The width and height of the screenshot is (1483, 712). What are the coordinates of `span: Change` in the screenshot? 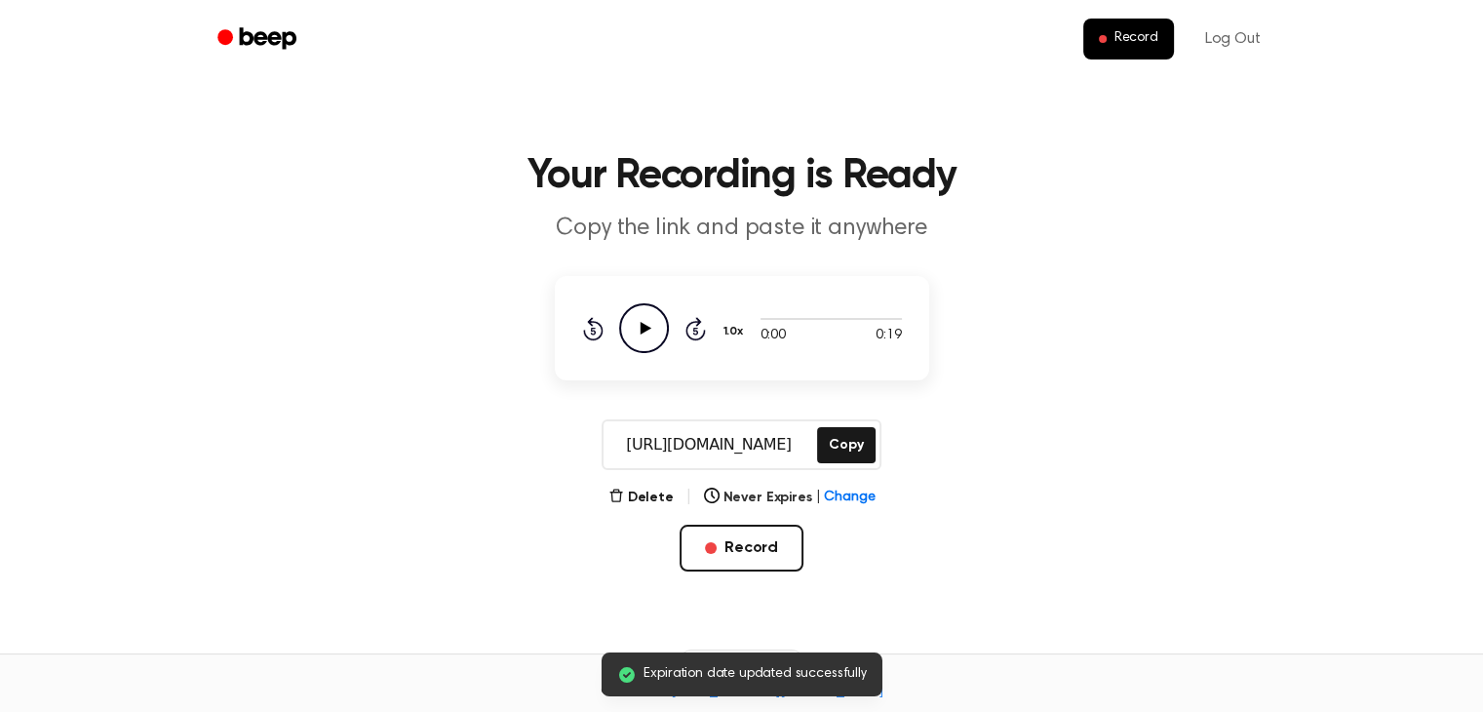 It's located at (849, 497).